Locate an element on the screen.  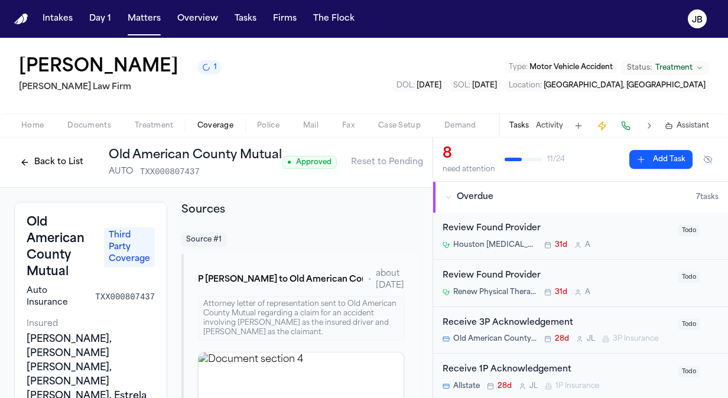
h2: Sources is located at coordinates (300, 210).